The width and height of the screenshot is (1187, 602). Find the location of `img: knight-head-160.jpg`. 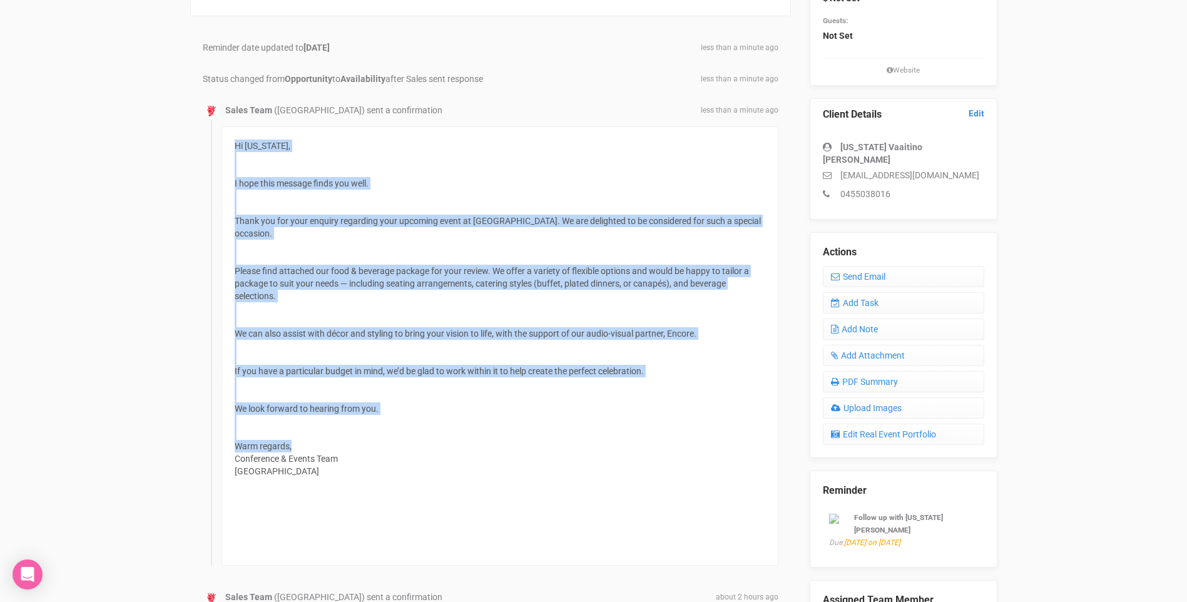

img: knight-head-160.jpg is located at coordinates (212, 111).